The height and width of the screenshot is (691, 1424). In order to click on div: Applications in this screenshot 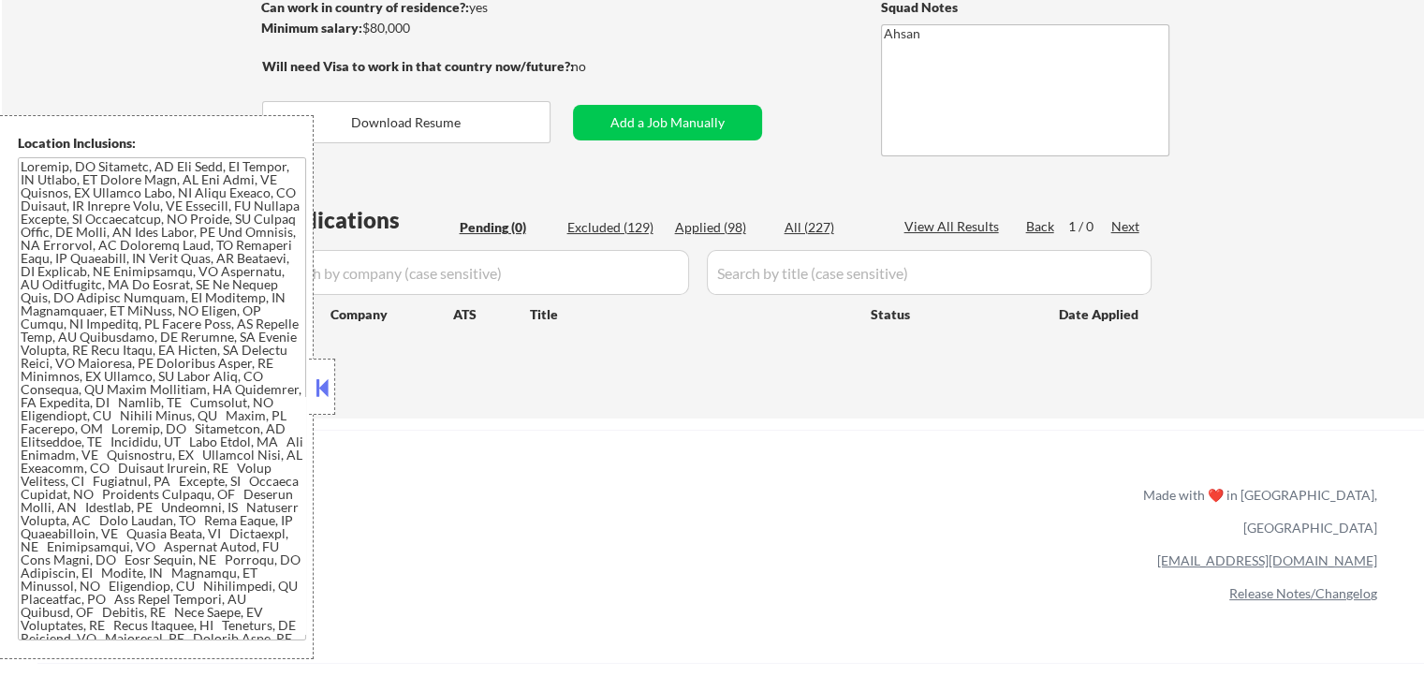, I will do `click(361, 220)`.